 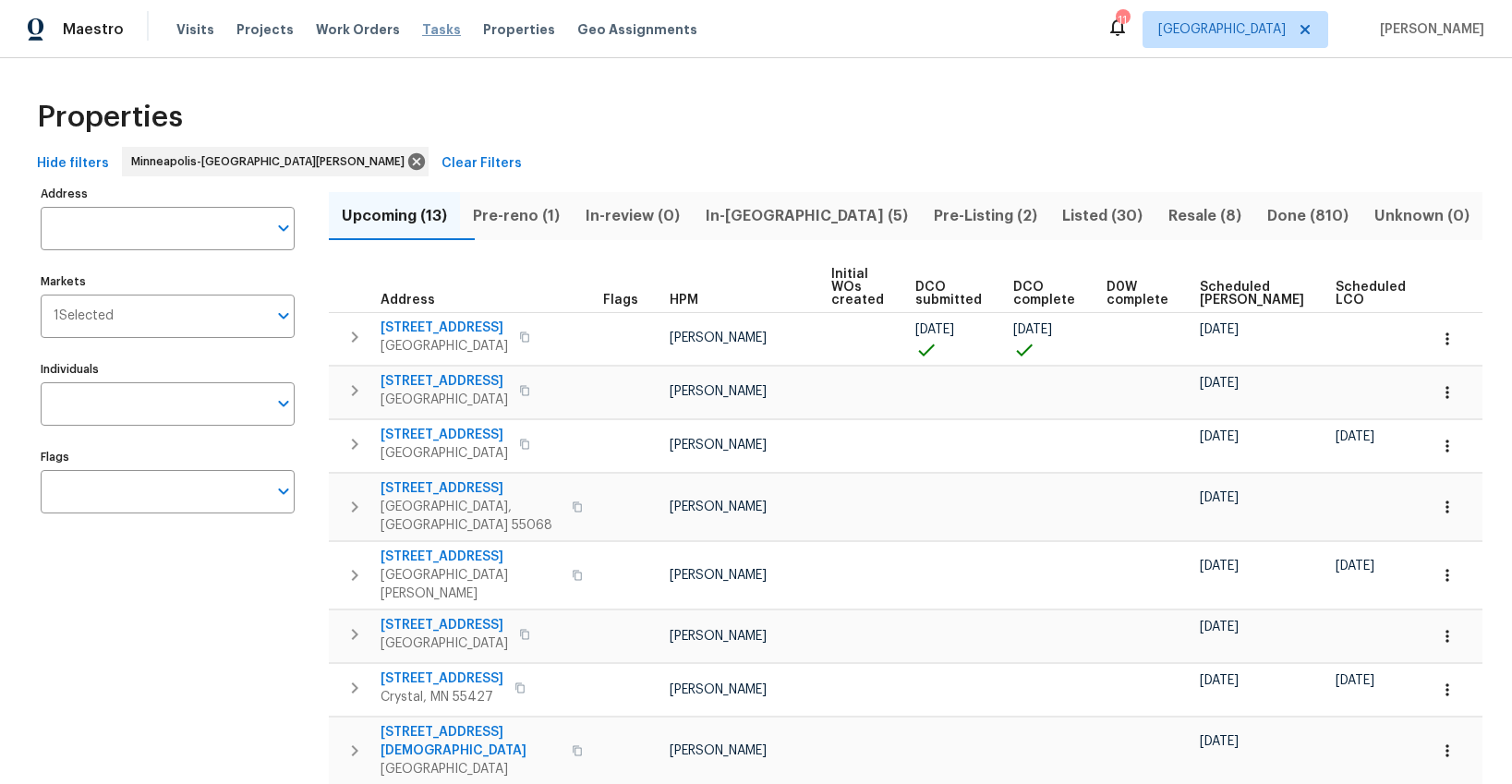 I want to click on span: Address, so click(x=407, y=300).